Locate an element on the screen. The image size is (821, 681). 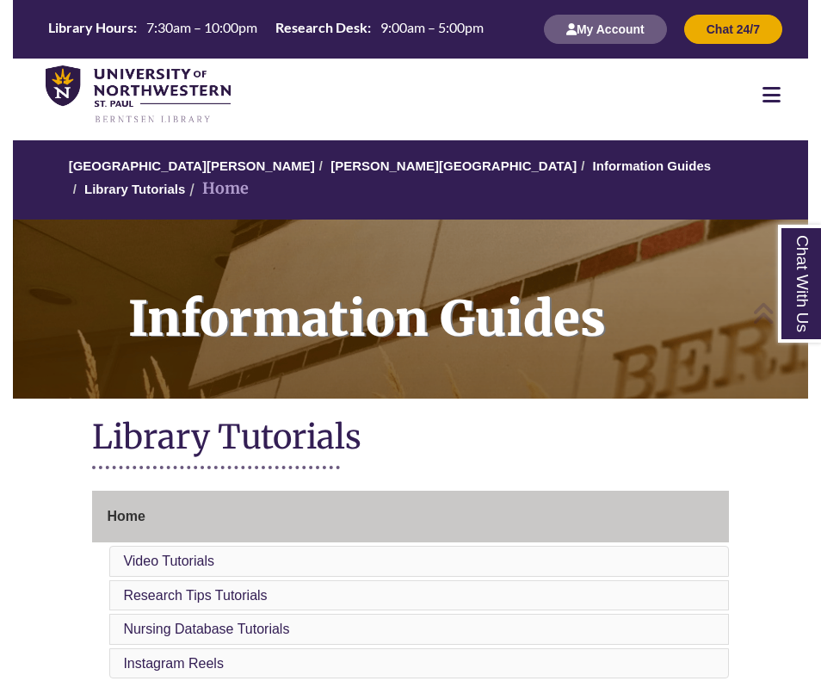
h1: Information Guides is located at coordinates (459, 298).